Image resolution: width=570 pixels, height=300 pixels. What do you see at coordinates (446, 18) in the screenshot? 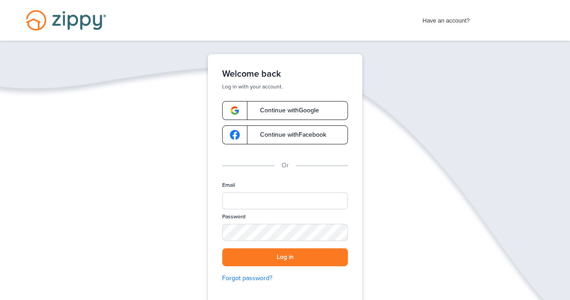
I see `span: Have an account?` at bounding box center [446, 18].